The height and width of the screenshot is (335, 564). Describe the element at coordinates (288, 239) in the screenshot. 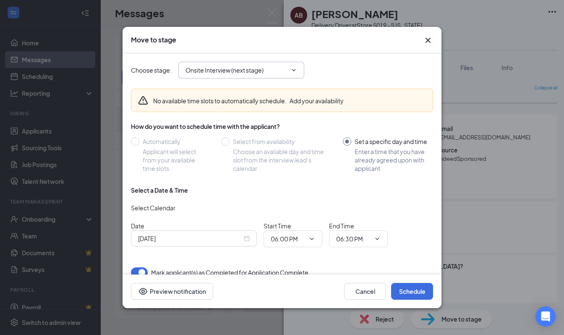

I see `input: Start time` at that location.